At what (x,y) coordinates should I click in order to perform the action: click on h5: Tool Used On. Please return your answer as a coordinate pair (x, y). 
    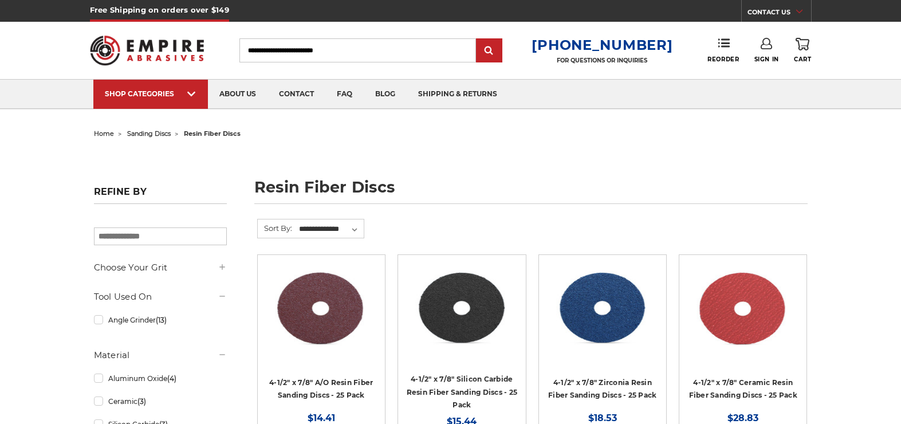
    Looking at the image, I should click on (160, 297).